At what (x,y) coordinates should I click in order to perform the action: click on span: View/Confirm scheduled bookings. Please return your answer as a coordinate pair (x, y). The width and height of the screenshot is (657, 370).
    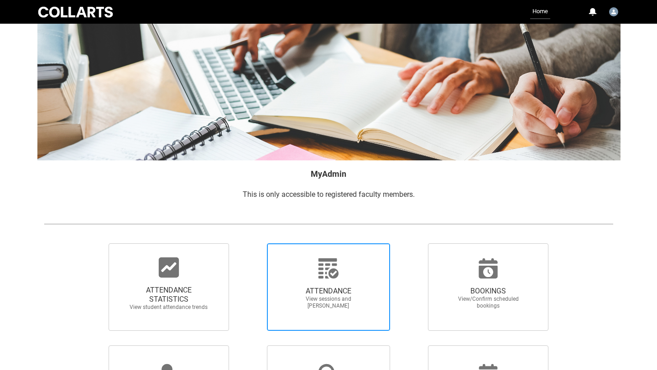
    Looking at the image, I should click on (488, 303).